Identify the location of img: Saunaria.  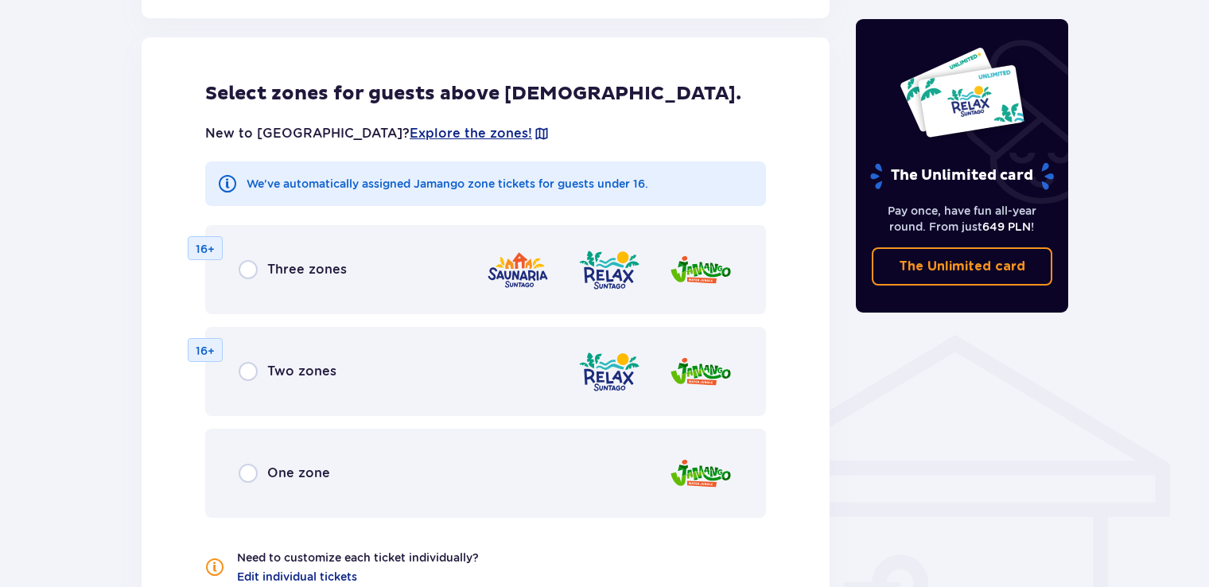
(518, 270).